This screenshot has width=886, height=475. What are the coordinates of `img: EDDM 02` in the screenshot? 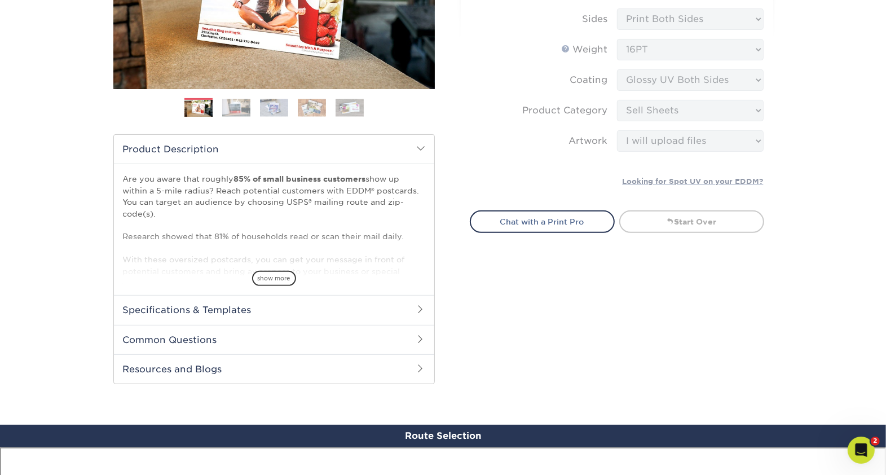 It's located at (236, 107).